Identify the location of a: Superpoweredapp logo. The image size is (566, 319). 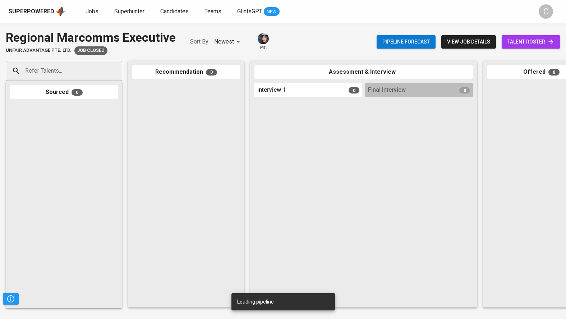
(37, 11).